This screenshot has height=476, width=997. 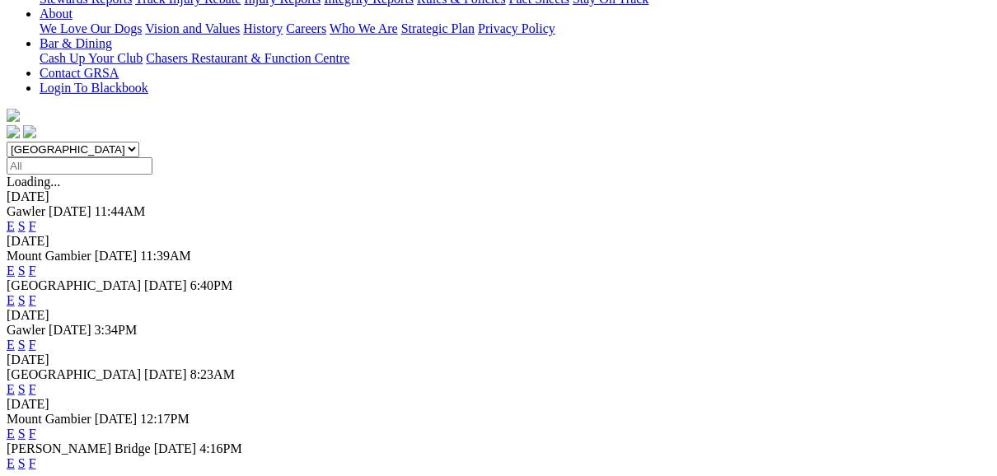 I want to click on span: 12:17PM, so click(x=165, y=418).